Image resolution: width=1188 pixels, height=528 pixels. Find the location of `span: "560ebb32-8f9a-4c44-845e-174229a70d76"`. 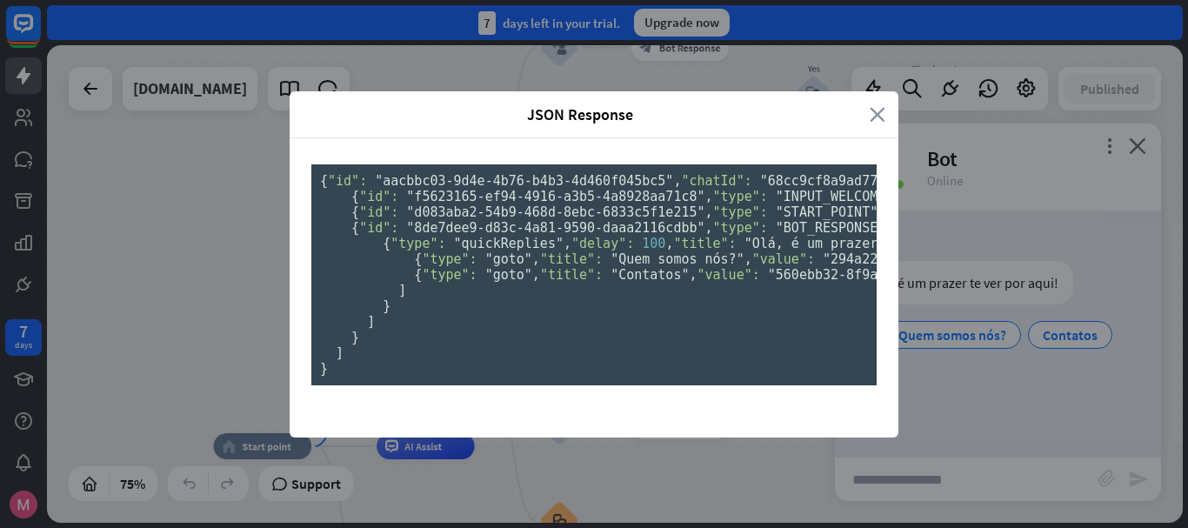

span: "560ebb32-8f9a-4c44-845e-174229a70d76" is located at coordinates (916, 275).